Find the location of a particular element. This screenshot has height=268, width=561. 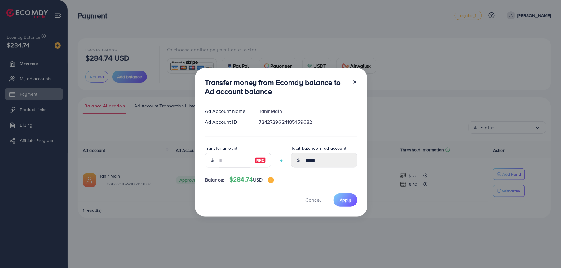

label: Transfer amount is located at coordinates (221, 148).